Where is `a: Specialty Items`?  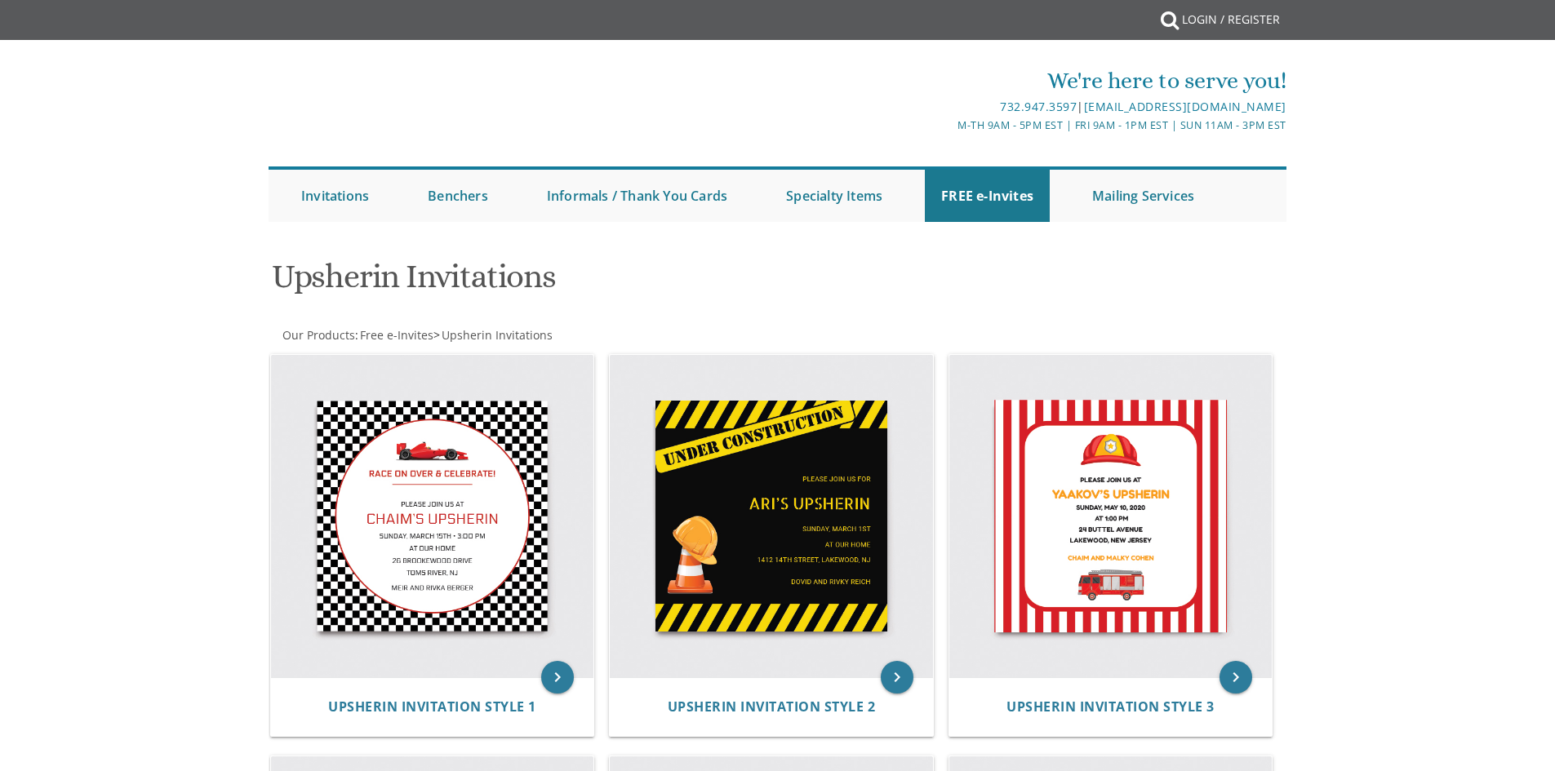 a: Specialty Items is located at coordinates (834, 196).